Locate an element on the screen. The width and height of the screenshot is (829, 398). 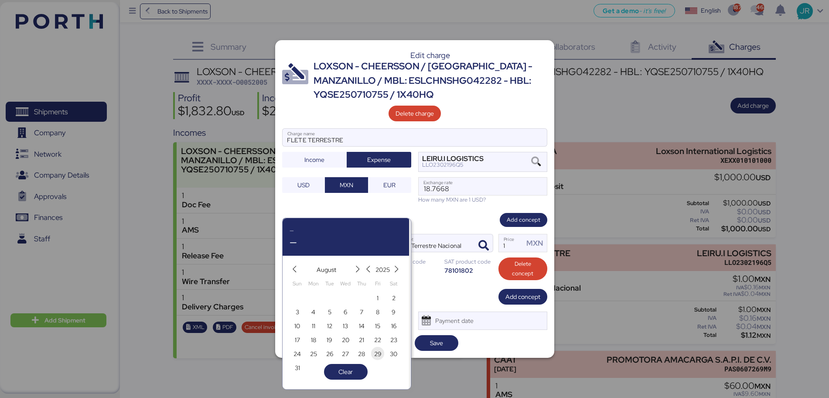
button: August is located at coordinates (326, 269).